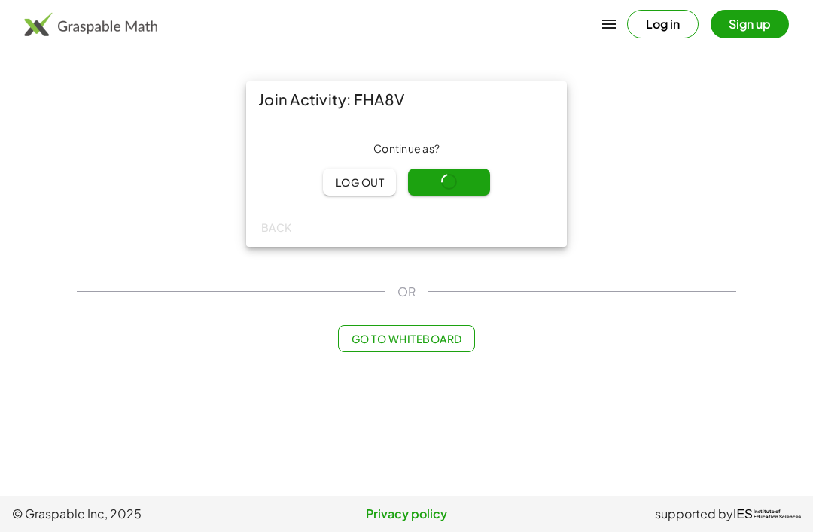 The height and width of the screenshot is (532, 813). I want to click on span: Go to Whiteboard, so click(406, 339).